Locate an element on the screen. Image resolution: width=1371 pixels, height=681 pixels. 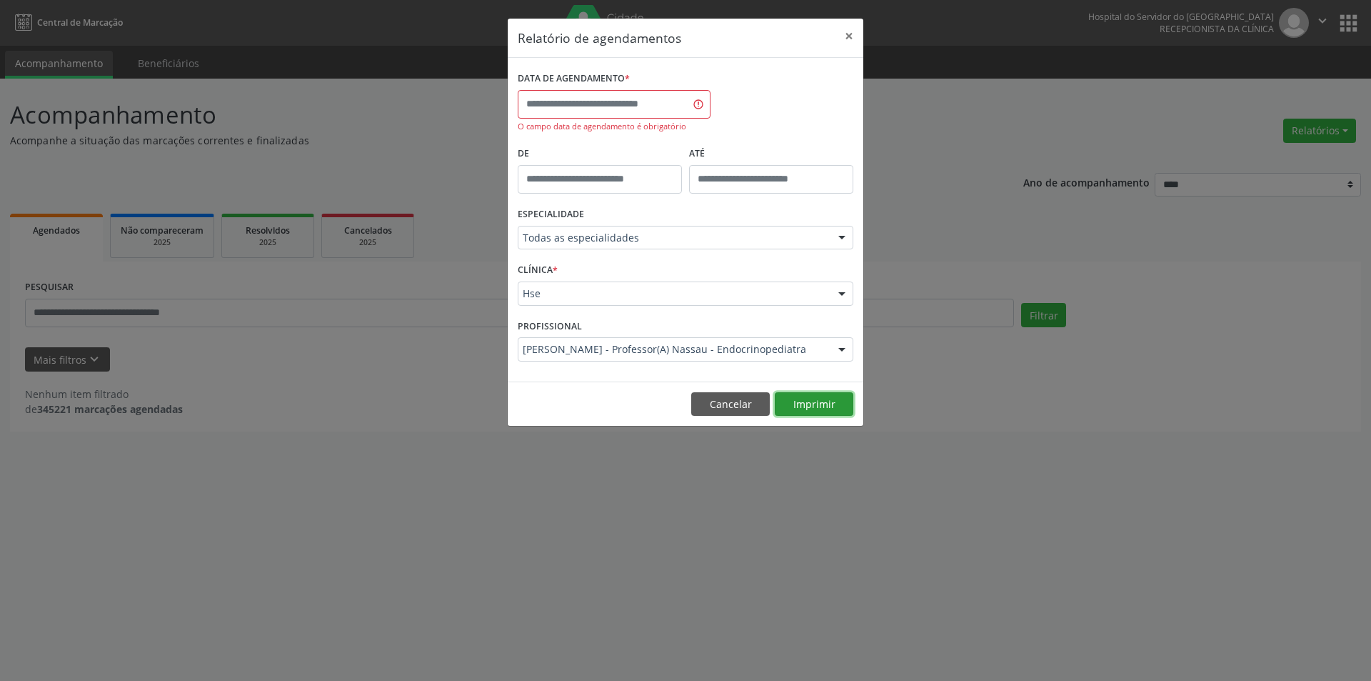
label: De is located at coordinates (600, 154).